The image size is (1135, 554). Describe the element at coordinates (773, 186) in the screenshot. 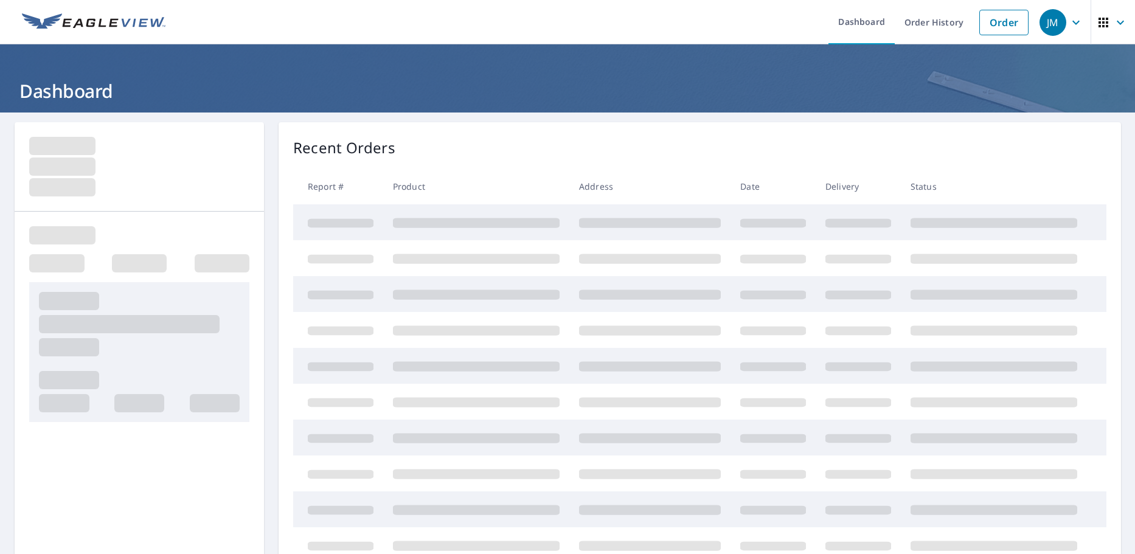

I see `th: Date` at that location.